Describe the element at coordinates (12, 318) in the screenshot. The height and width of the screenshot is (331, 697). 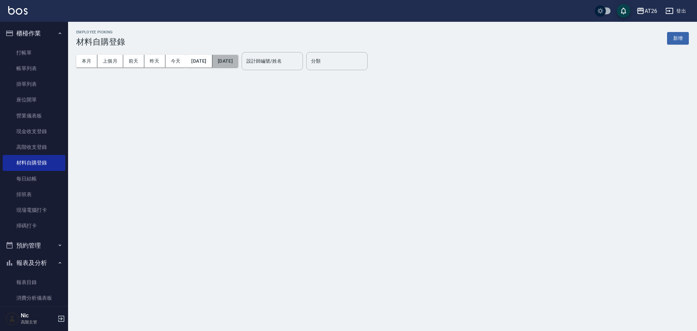
I see `img: Person` at that location.